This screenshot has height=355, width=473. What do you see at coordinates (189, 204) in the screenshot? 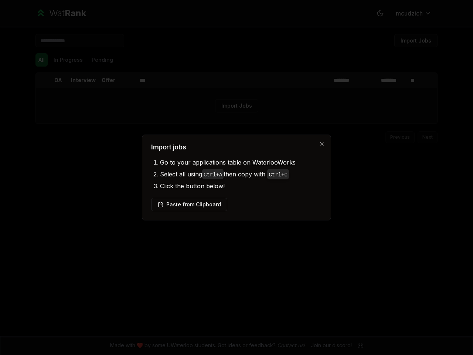
I see `button: Paste from Clipboard` at bounding box center [189, 204].